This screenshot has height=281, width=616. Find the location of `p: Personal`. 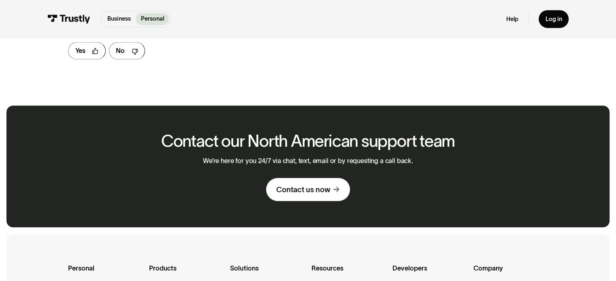

p: Personal is located at coordinates (152, 19).